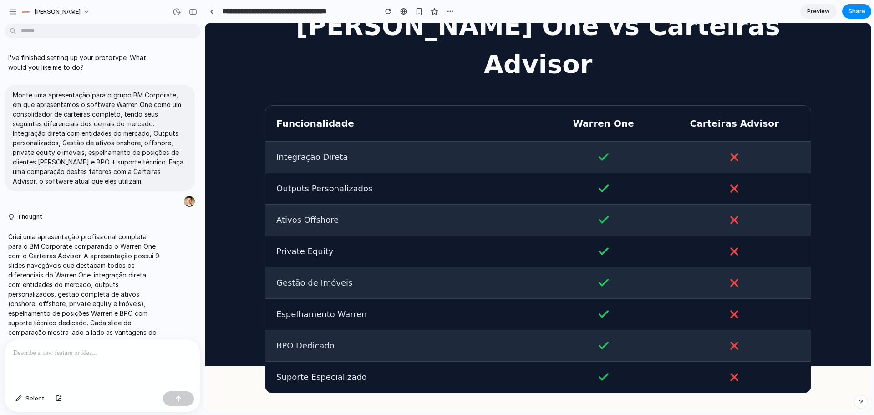 The image size is (874, 415). What do you see at coordinates (100, 138) in the screenshot?
I see `p: Monte uma apresentação para o grupo BM Corporate, em que apresentamos o software Warren One como ...` at bounding box center [100, 138].